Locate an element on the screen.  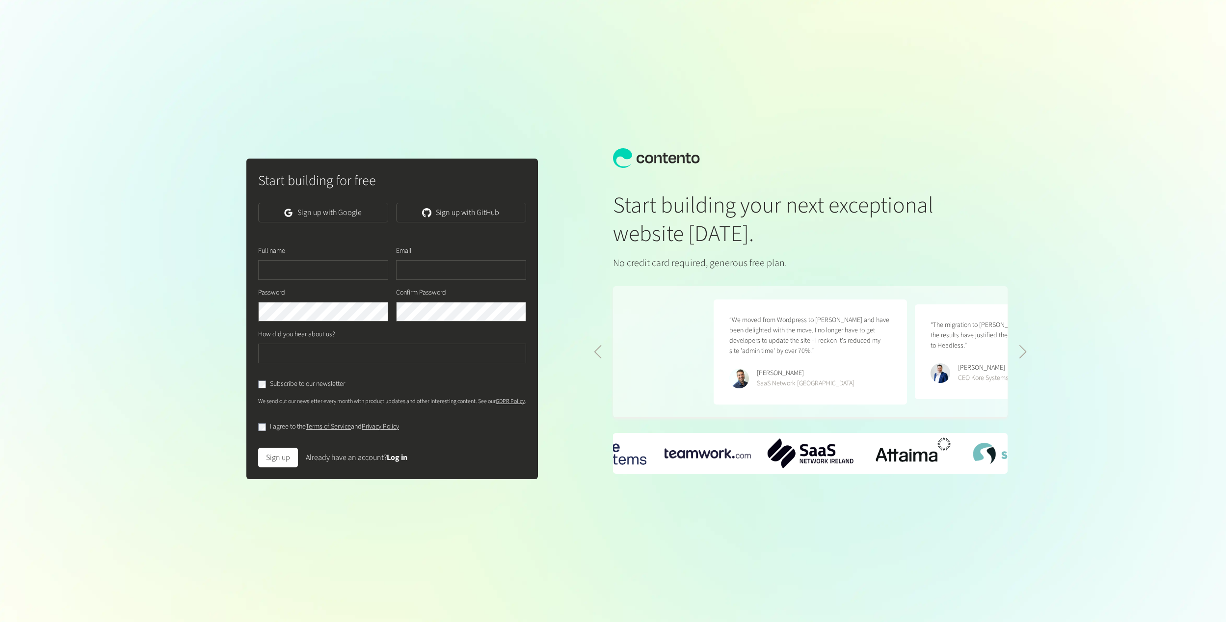
img: SaaS-Network-Ireland-logo.png is located at coordinates (810, 453).